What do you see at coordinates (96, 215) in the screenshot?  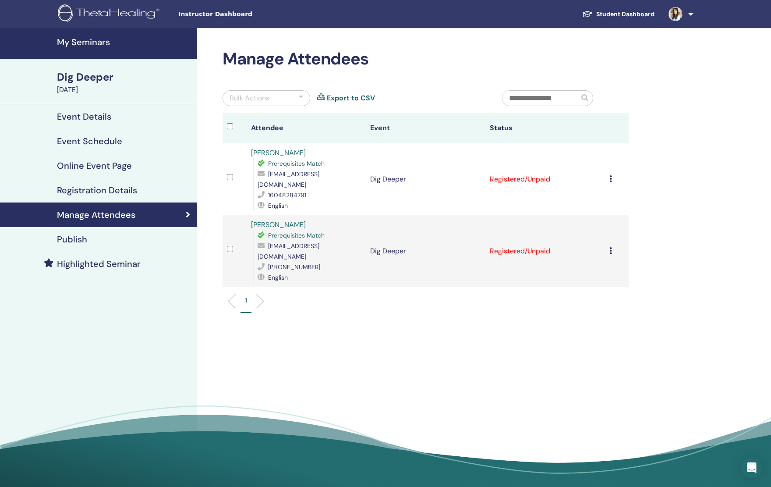 I see `h4: Manage Attendees` at bounding box center [96, 215].